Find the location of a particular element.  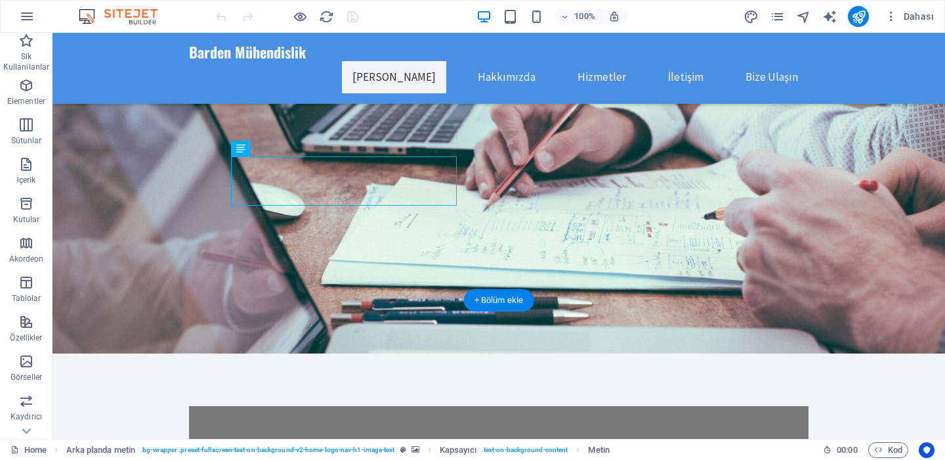

button: Dahası is located at coordinates (909, 16).